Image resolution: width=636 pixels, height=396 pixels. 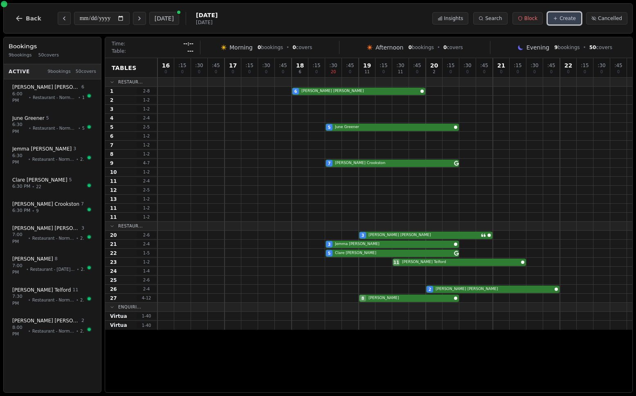 I want to click on span: 50 covers, so click(x=86, y=72).